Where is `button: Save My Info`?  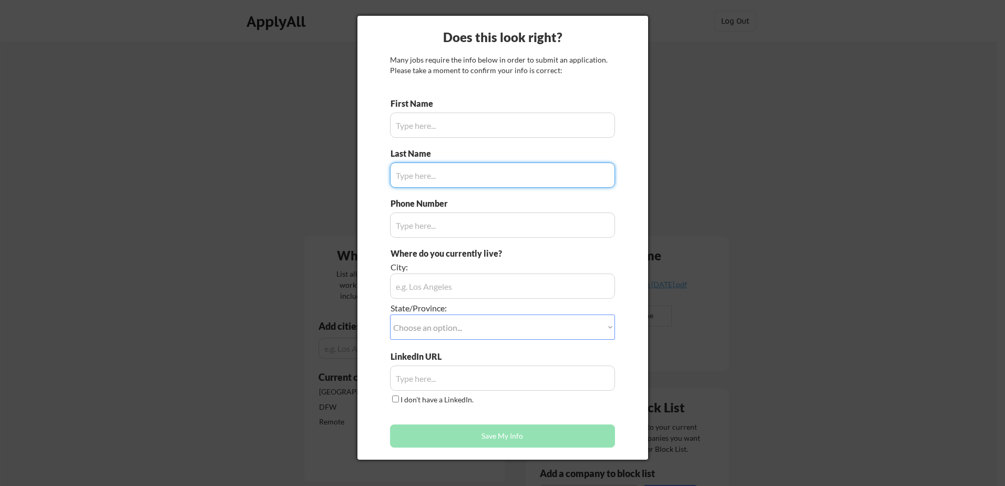
button: Save My Info is located at coordinates (503, 436).